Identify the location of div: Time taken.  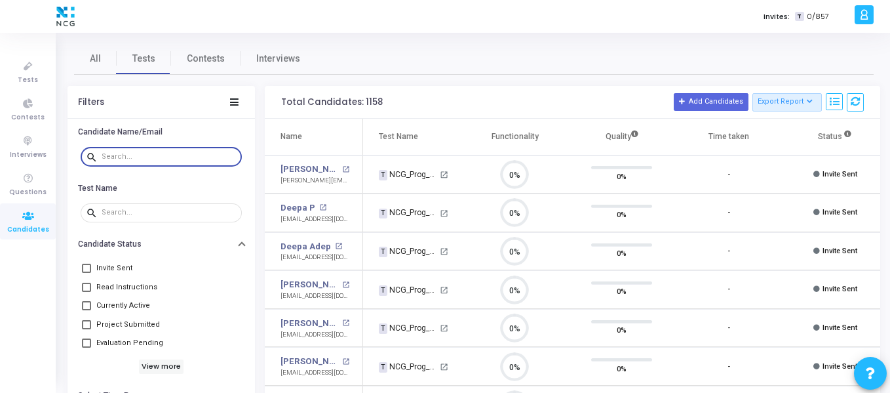
(729, 136).